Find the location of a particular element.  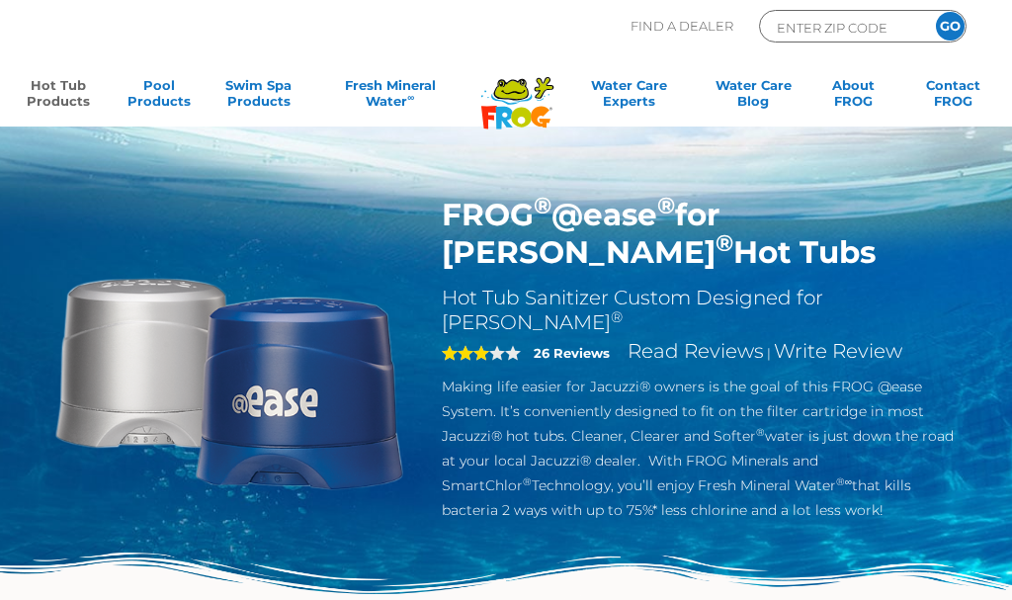

img: Frog Products Logo is located at coordinates (517, 90).